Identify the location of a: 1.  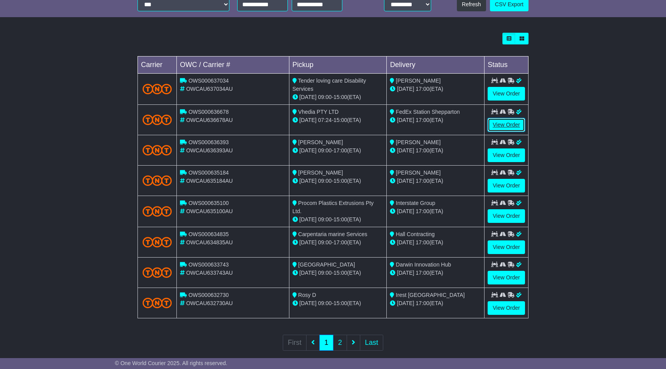
(326, 342).